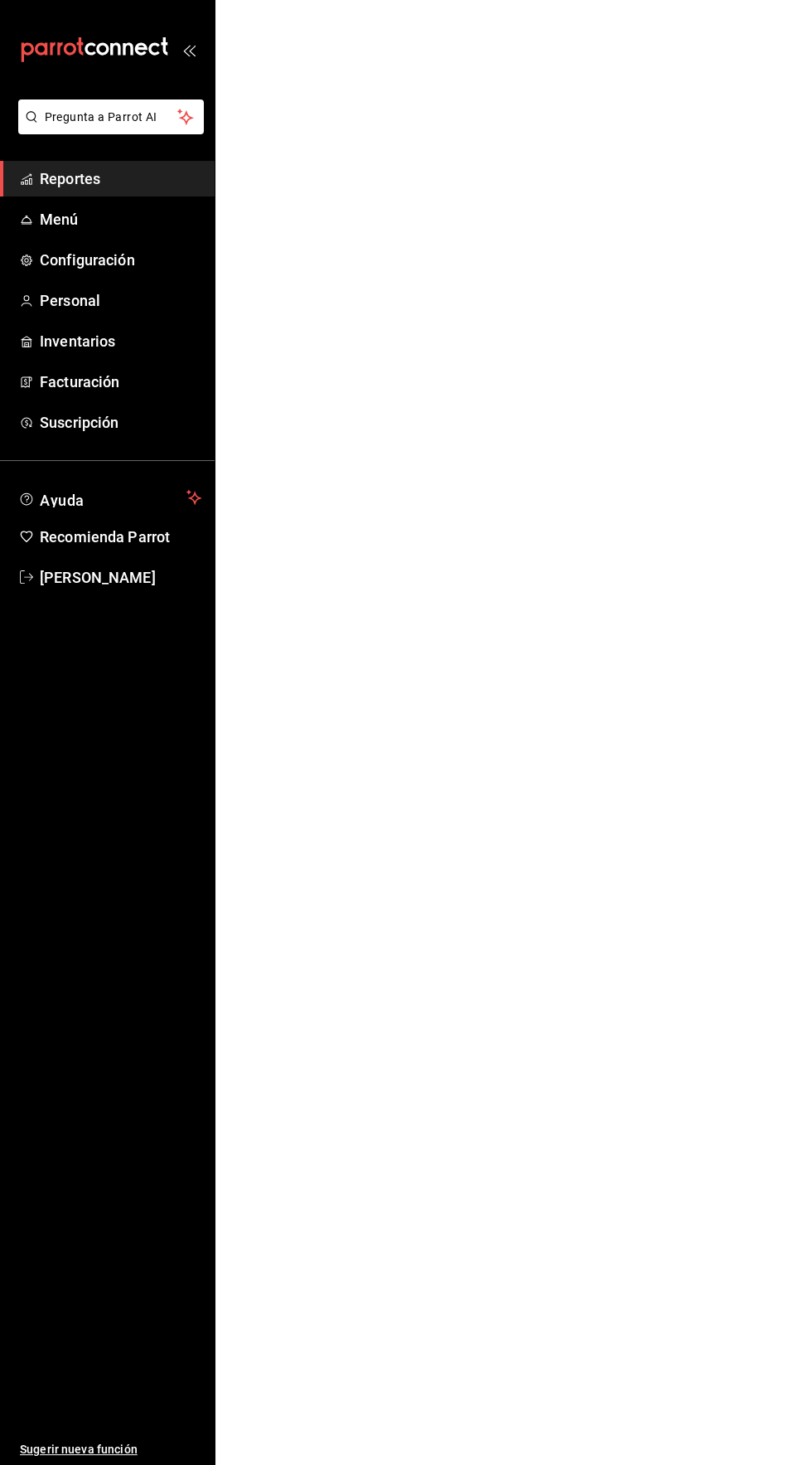  What do you see at coordinates (107, 129) in the screenshot?
I see `a: Pregunta a Parrot AI` at bounding box center [107, 129].